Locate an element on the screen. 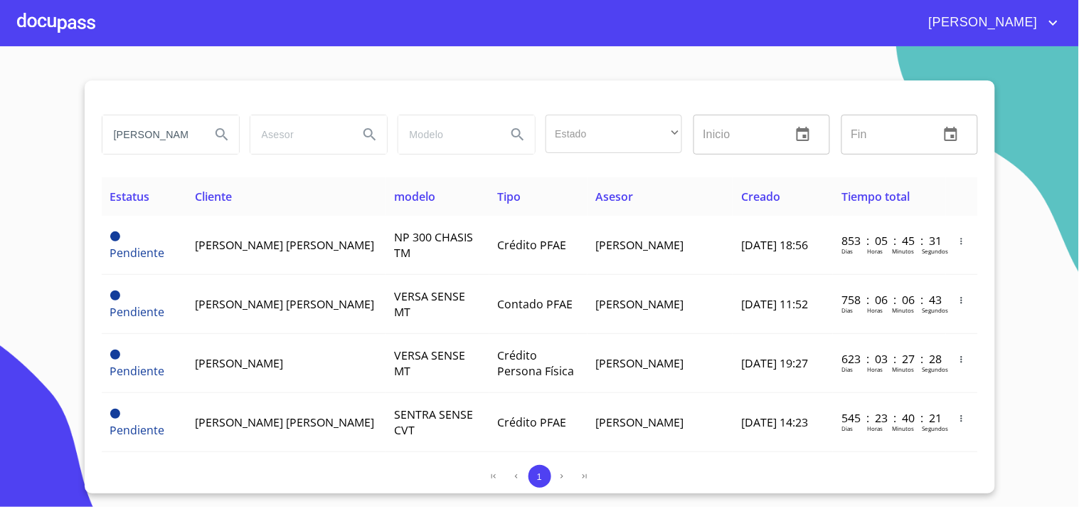 This screenshot has height=507, width=1079. span: Estatus is located at coordinates (130, 196).